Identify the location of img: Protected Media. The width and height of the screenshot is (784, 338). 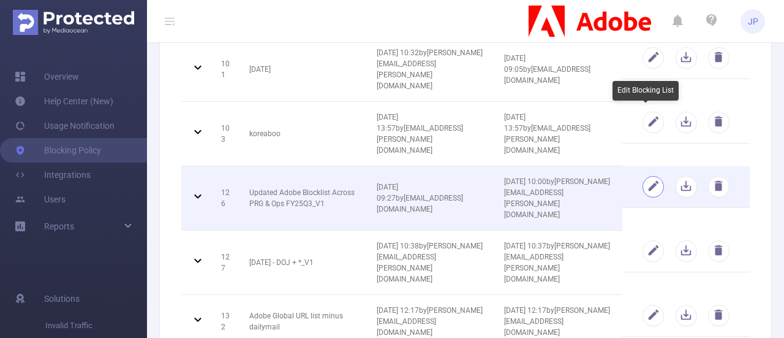
(74, 22).